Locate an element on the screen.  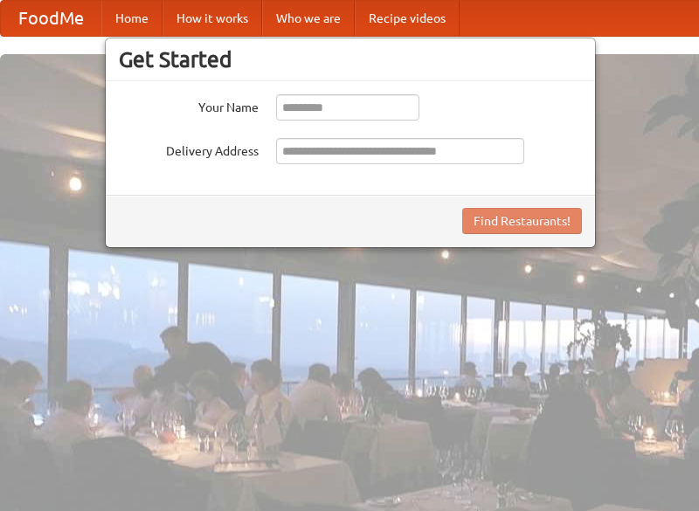
a: Recipe videos is located at coordinates (407, 18).